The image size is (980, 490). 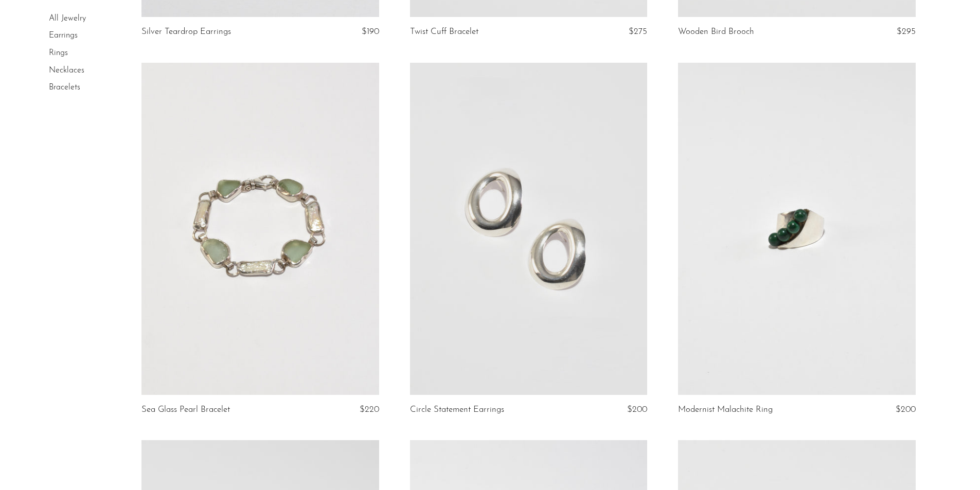 I want to click on a: Necklaces, so click(x=66, y=70).